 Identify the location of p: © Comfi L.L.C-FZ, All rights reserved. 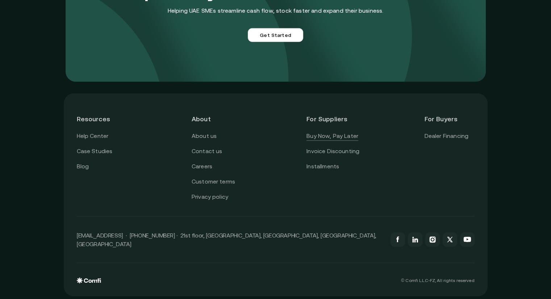
(438, 281).